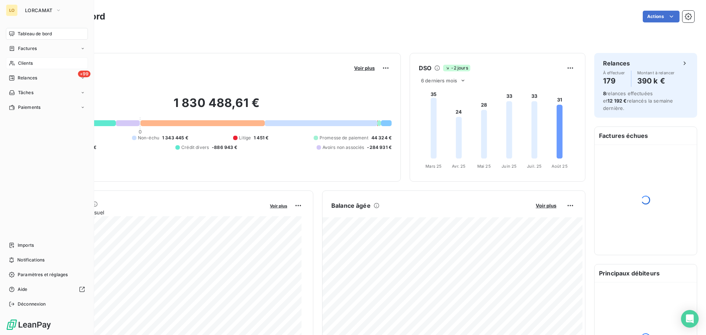 The image size is (706, 335). I want to click on span: 44 324 €, so click(381, 138).